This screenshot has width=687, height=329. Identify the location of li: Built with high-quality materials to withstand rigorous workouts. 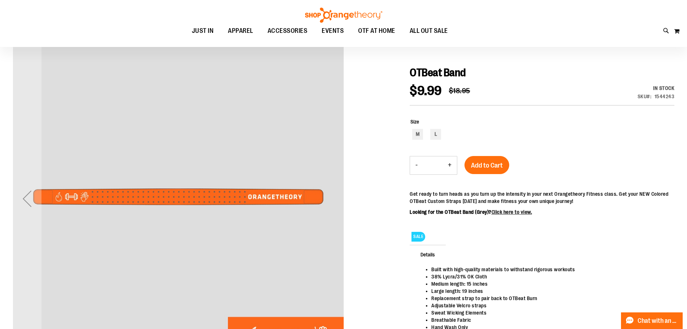
(549, 269).